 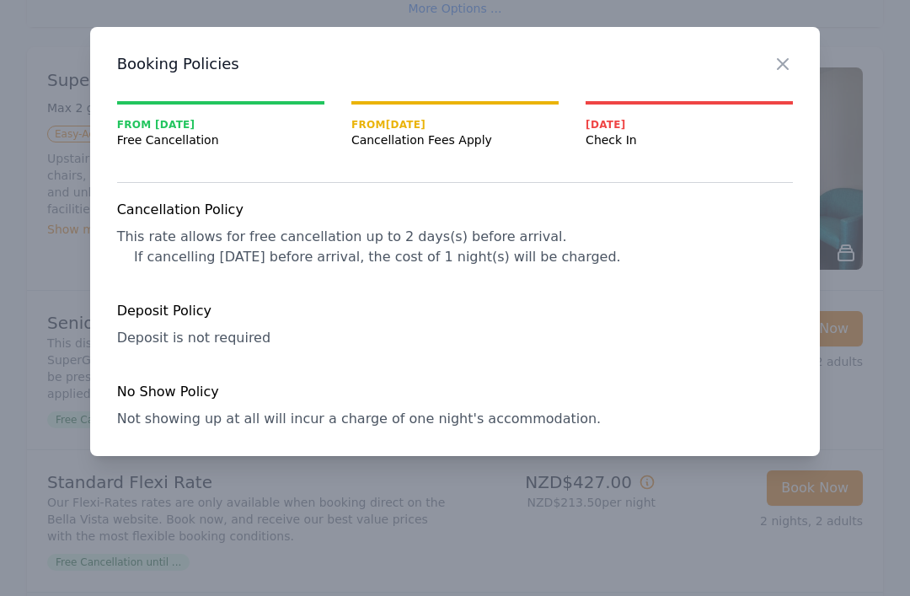 I want to click on nav: Progress mt-20, so click(x=455, y=125).